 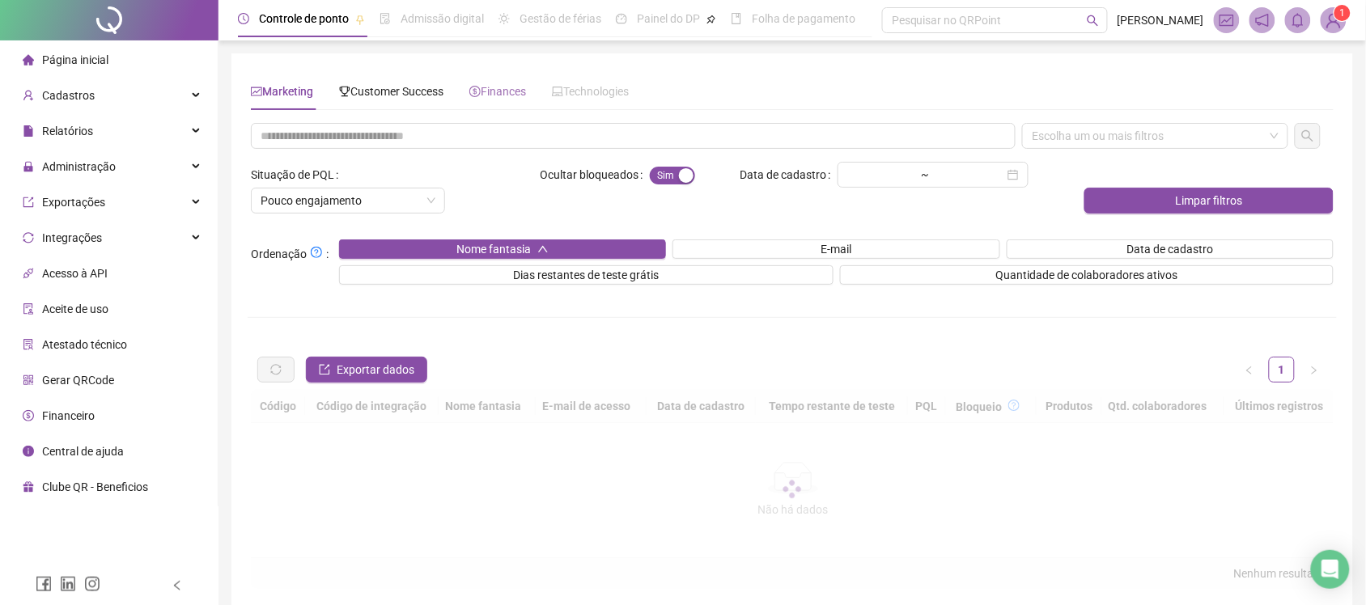 What do you see at coordinates (1314, 370) in the screenshot?
I see `li: Próxima página` at bounding box center [1314, 370].